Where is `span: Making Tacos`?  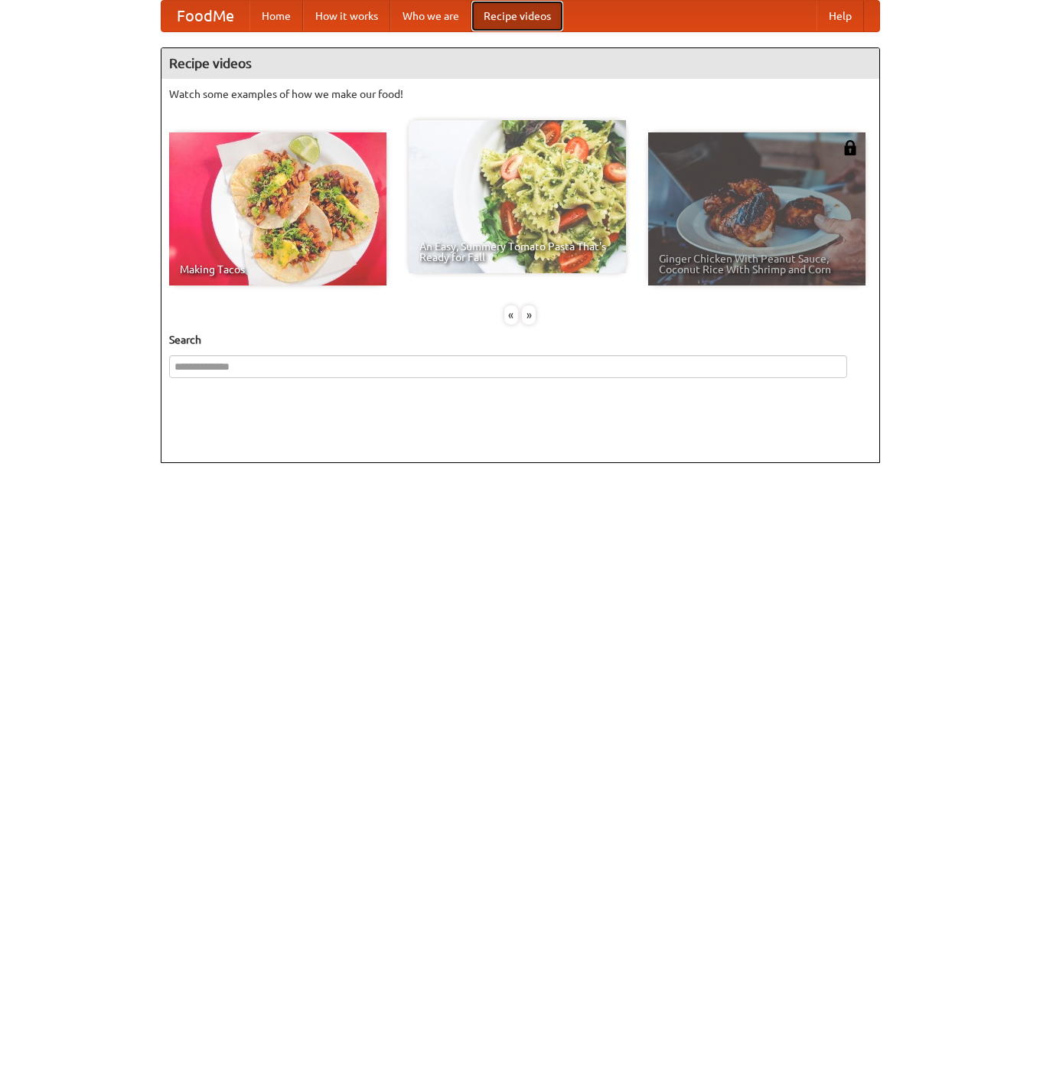
span: Making Tacos is located at coordinates (278, 269).